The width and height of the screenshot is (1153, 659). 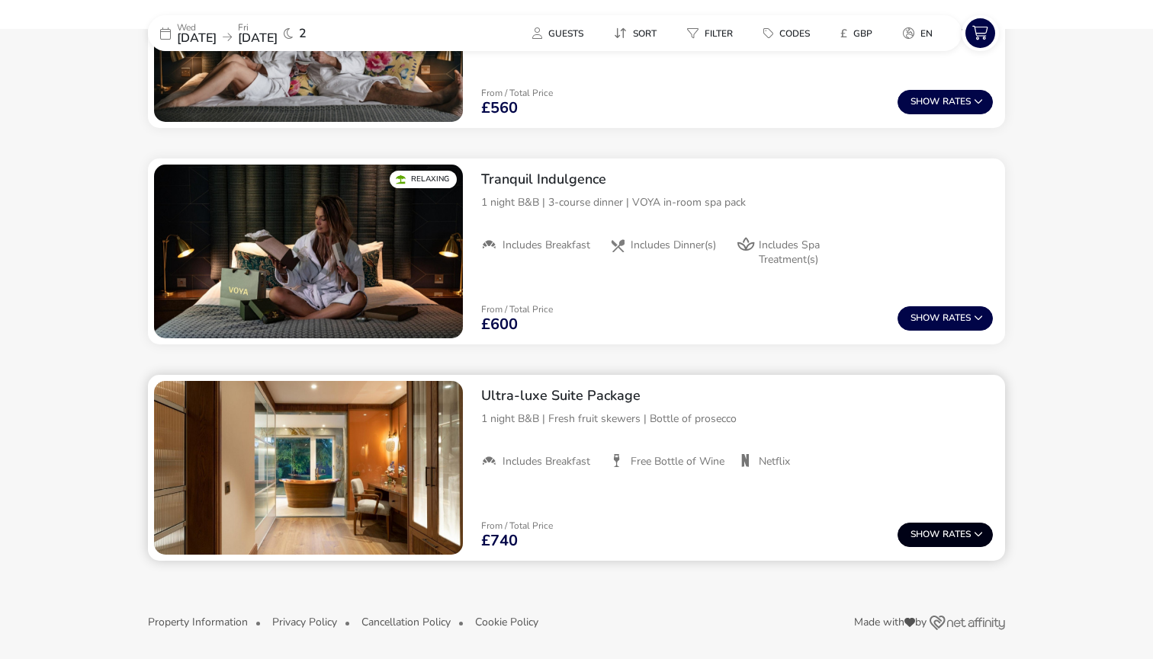 What do you see at coordinates (499, 541) in the screenshot?
I see `span: £740` at bounding box center [499, 541].